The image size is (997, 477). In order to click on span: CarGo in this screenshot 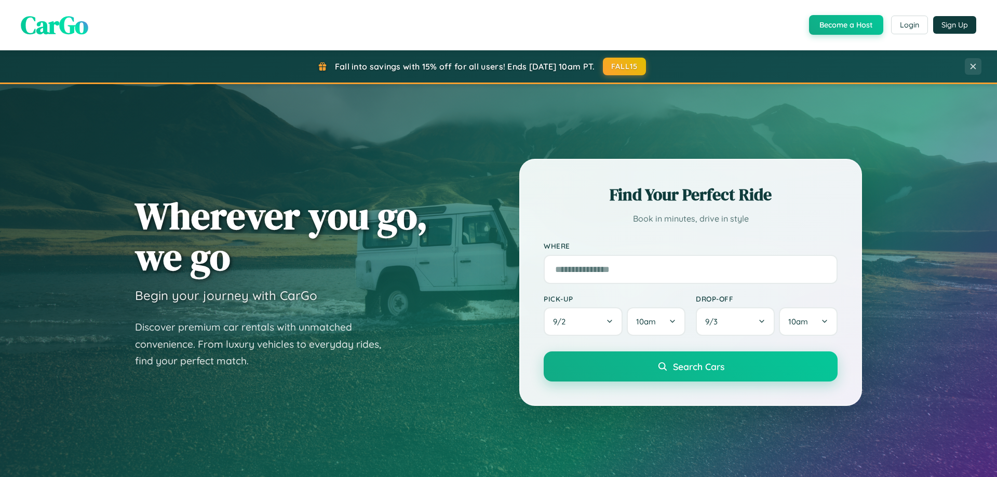, I will do `click(55, 25)`.